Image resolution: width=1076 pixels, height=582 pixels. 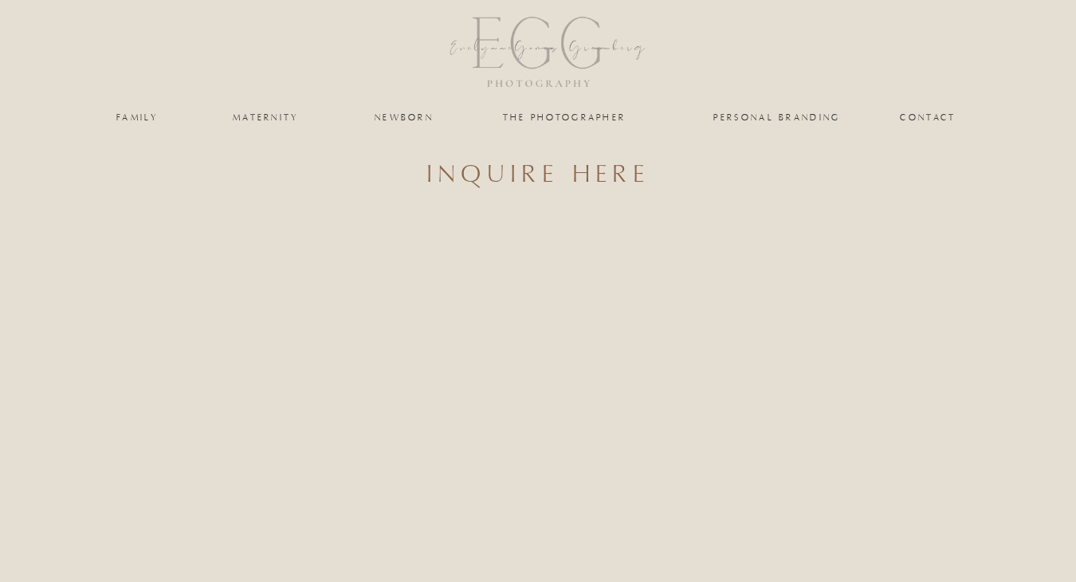 I want to click on nav: family, so click(x=137, y=117).